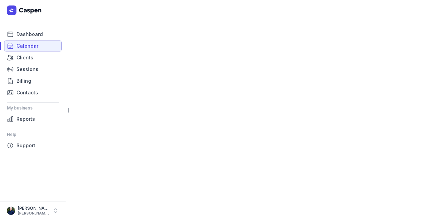 Image resolution: width=436 pixels, height=220 pixels. What do you see at coordinates (11, 211) in the screenshot?
I see `img: User profile image` at bounding box center [11, 211].